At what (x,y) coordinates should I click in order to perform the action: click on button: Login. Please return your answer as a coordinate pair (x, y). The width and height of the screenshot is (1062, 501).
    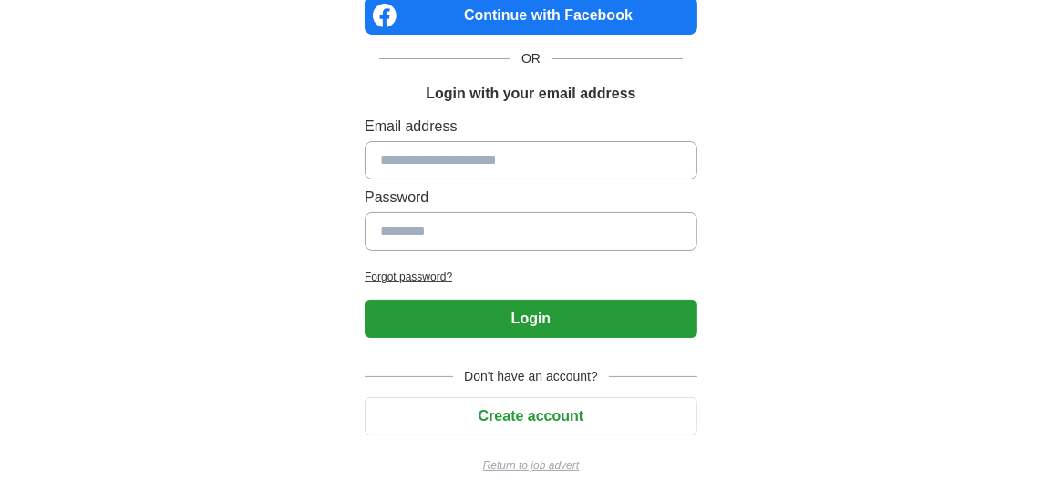
    Looking at the image, I should click on (531, 319).